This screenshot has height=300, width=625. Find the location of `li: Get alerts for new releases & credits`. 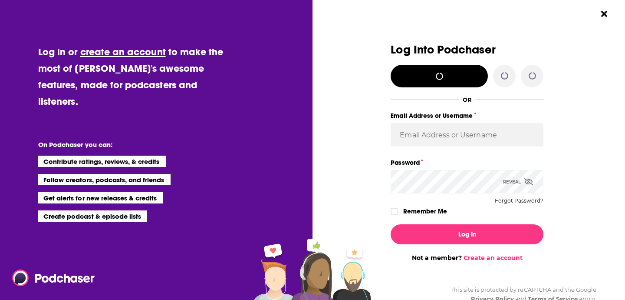

li: Get alerts for new releases & credits is located at coordinates (100, 198).